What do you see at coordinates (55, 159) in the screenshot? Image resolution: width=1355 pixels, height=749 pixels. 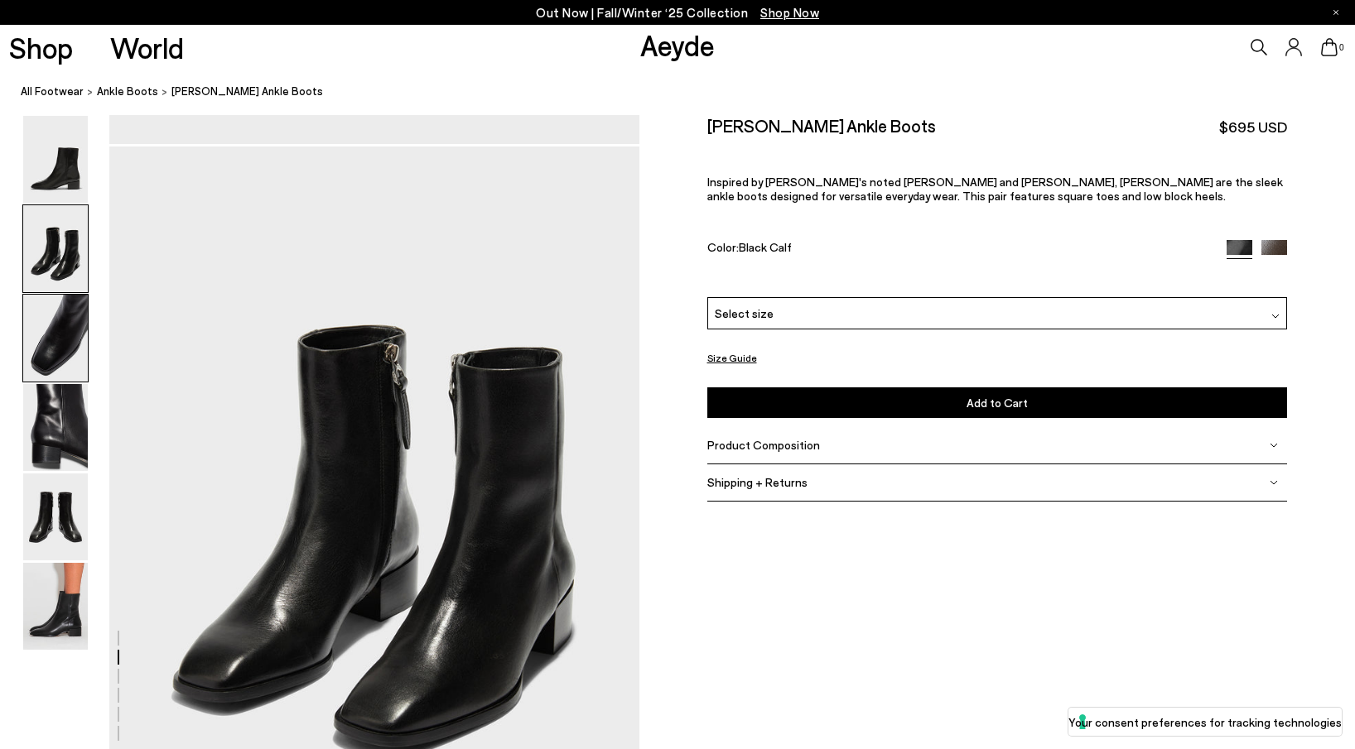 I see `img: Lee Leather Ankle Boots - Image 1` at bounding box center [55, 159].